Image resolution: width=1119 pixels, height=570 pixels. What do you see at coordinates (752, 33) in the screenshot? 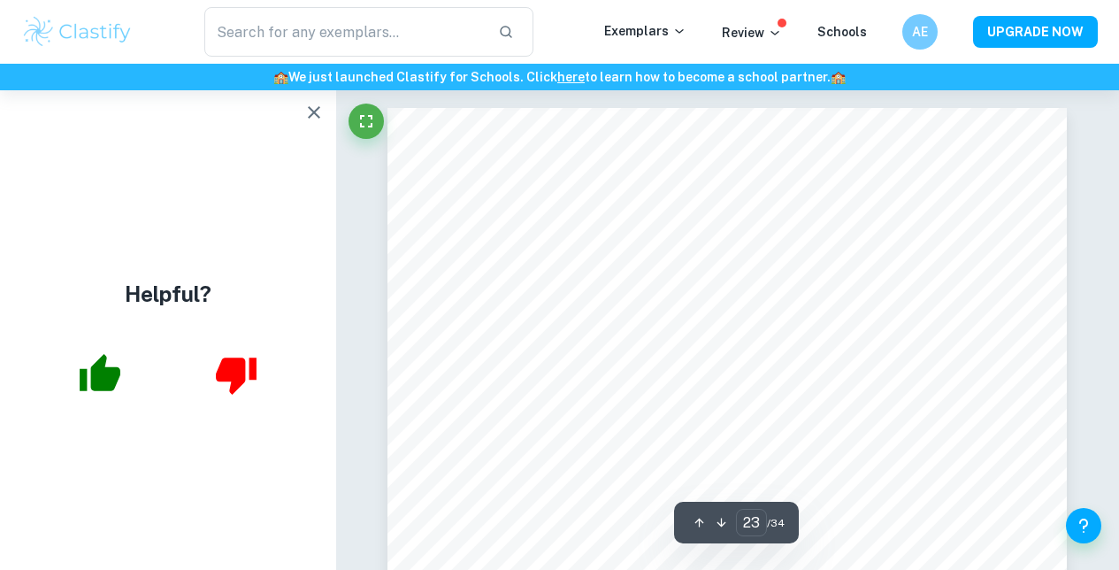
I see `p: Review` at bounding box center [752, 33].